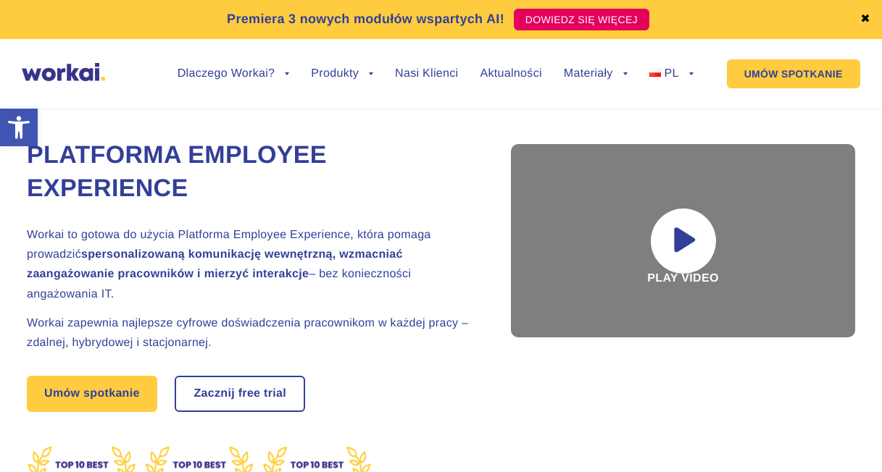 The width and height of the screenshot is (882, 472). Describe the element at coordinates (426, 74) in the screenshot. I see `a: Nasi Klienci` at that location.